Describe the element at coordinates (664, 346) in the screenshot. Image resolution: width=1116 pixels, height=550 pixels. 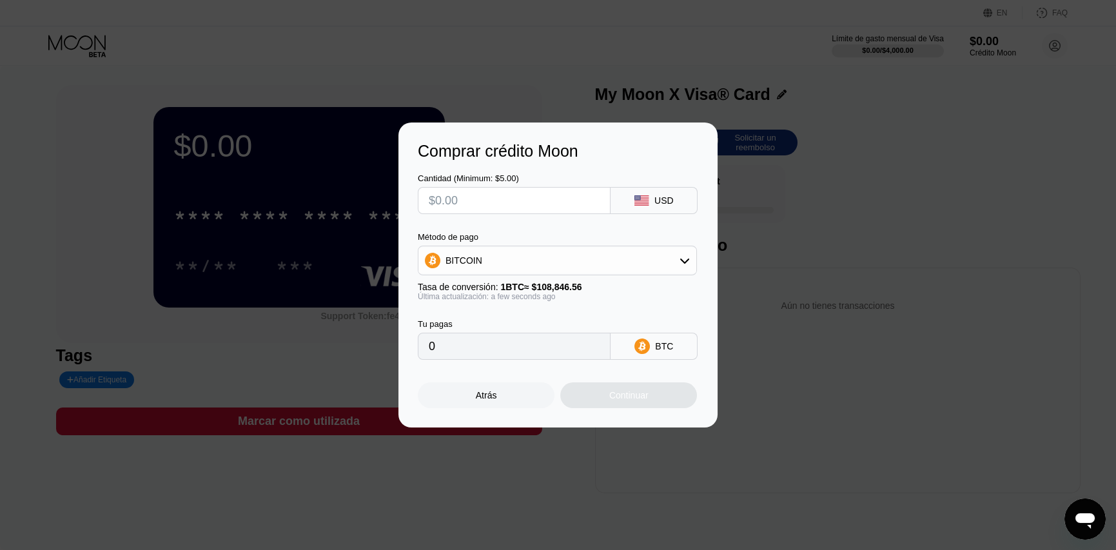
I see `div: BTC` at that location.